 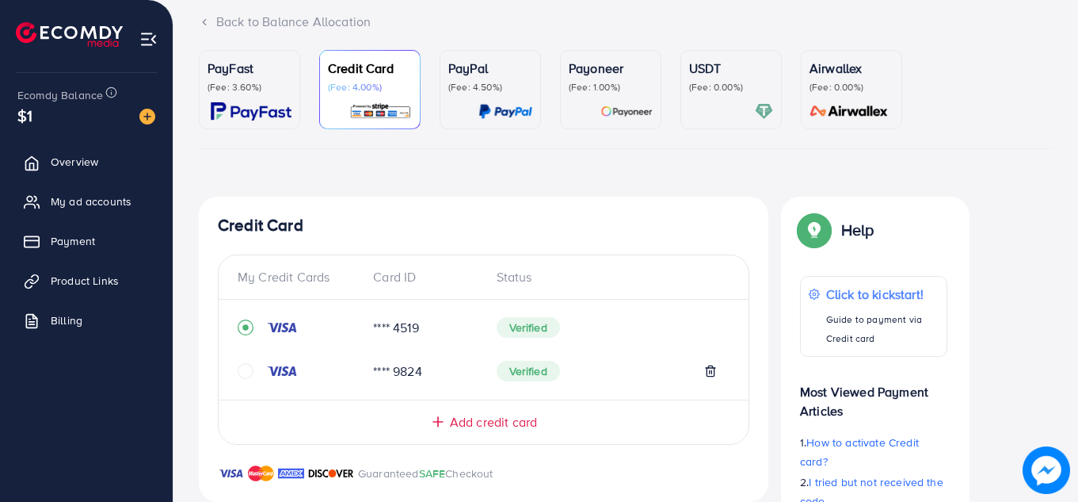 I want to click on p: Guide to payment via Credit card, so click(x=883, y=329).